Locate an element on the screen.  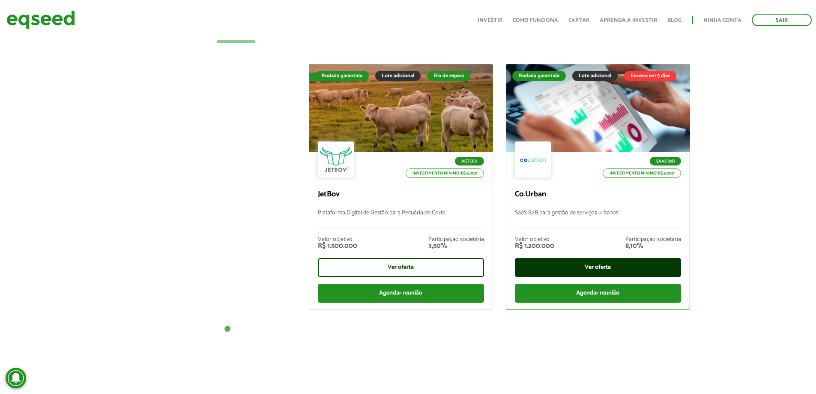
img: EqSeed is located at coordinates (41, 20).